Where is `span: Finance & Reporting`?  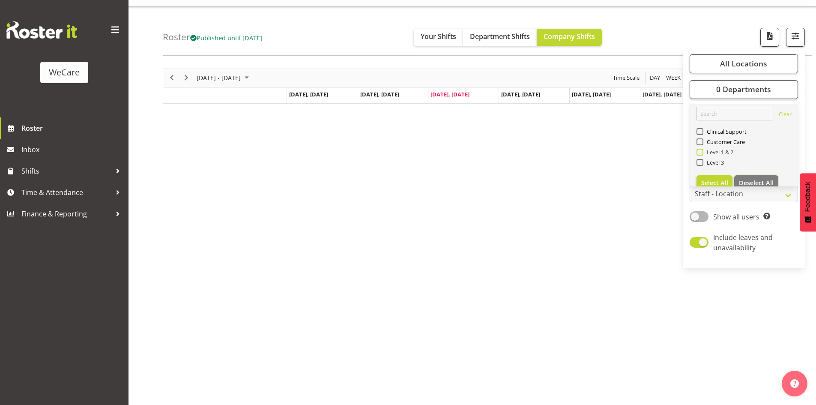
span: Finance & Reporting is located at coordinates (66, 214).